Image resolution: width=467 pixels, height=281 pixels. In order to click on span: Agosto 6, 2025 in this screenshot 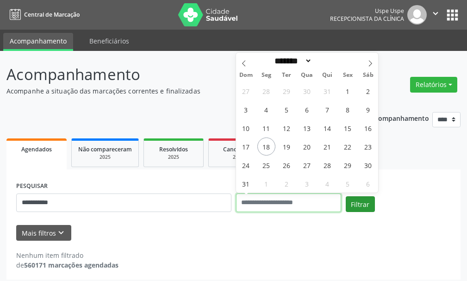, I will do `click(307, 109)`.